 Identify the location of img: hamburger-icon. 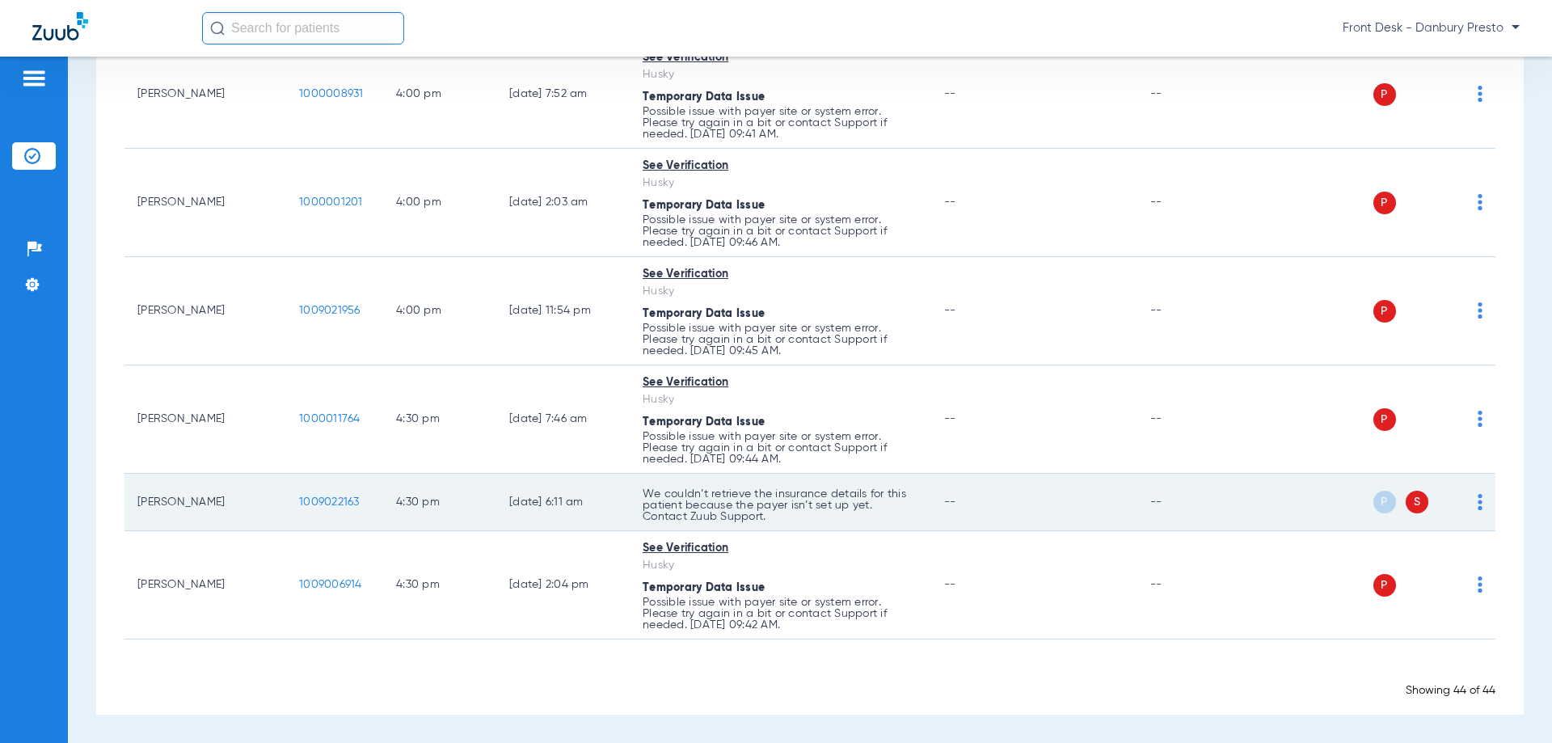
(34, 78).